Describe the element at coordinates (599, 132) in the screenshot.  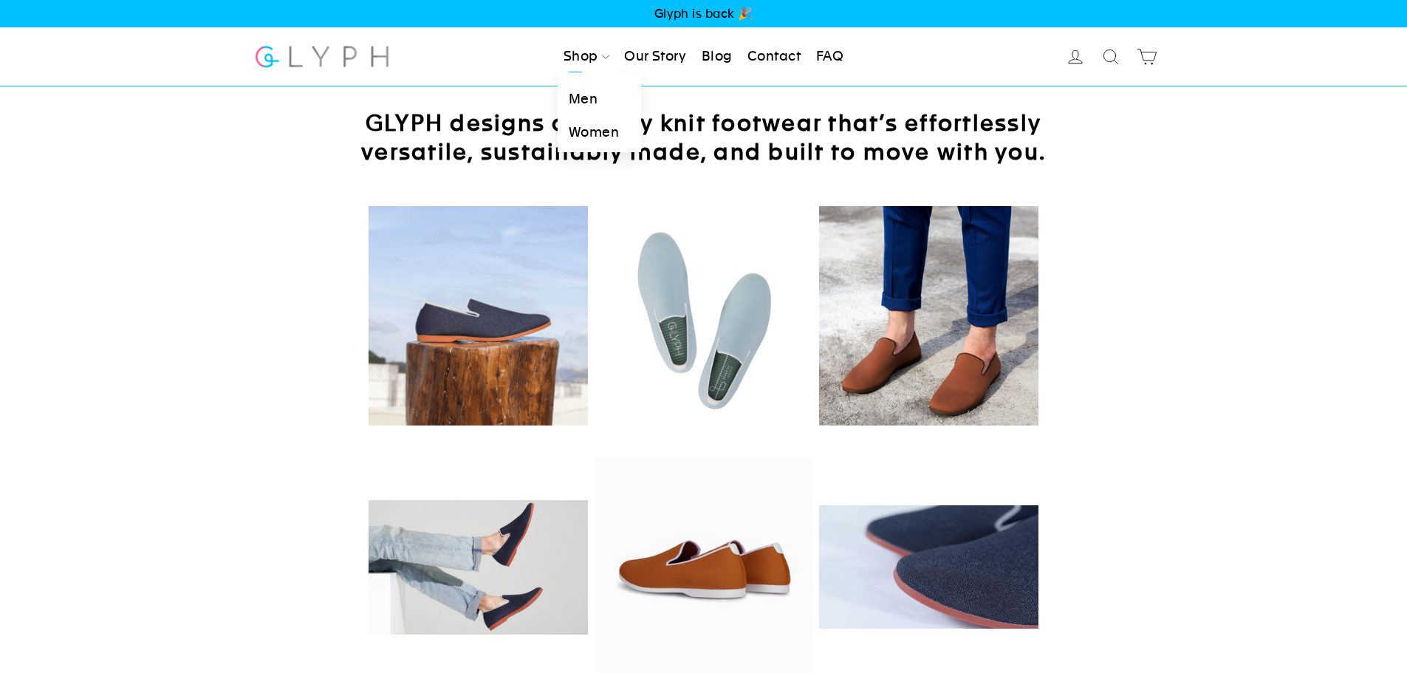
I see `a: Women` at that location.